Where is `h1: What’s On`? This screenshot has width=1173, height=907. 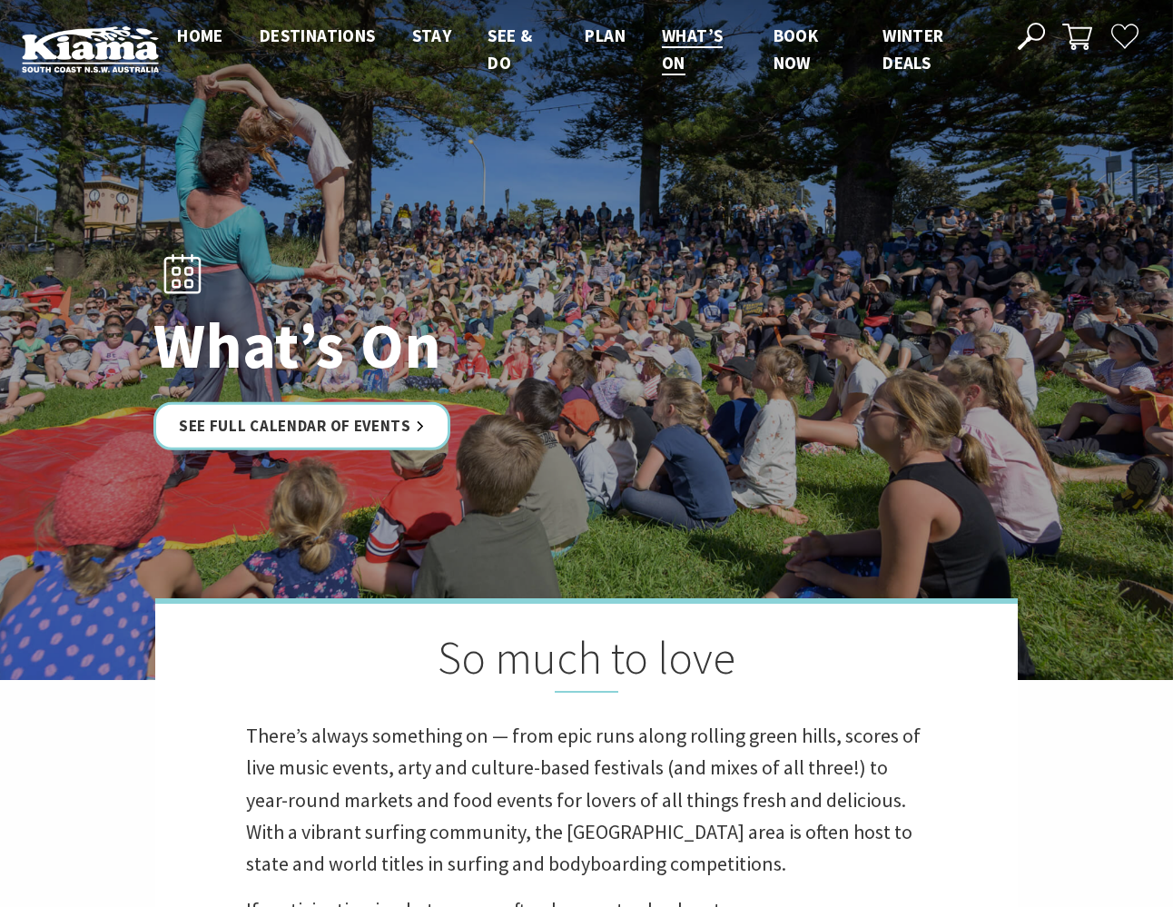
h1: What’s On is located at coordinates (409, 345).